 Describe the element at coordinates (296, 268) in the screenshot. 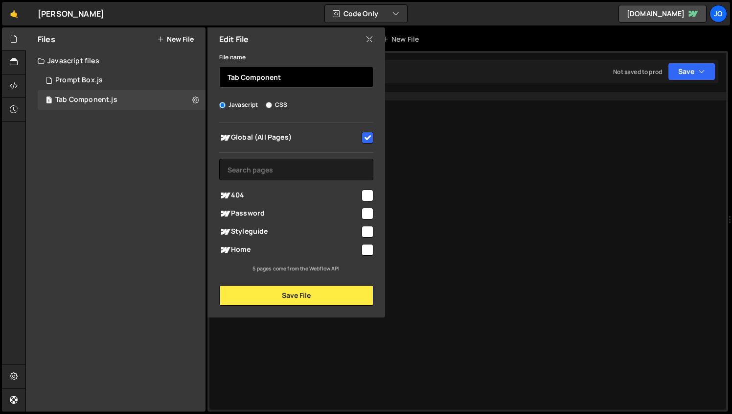

I see `small: 5 pages come from the Webflow API` at that location.